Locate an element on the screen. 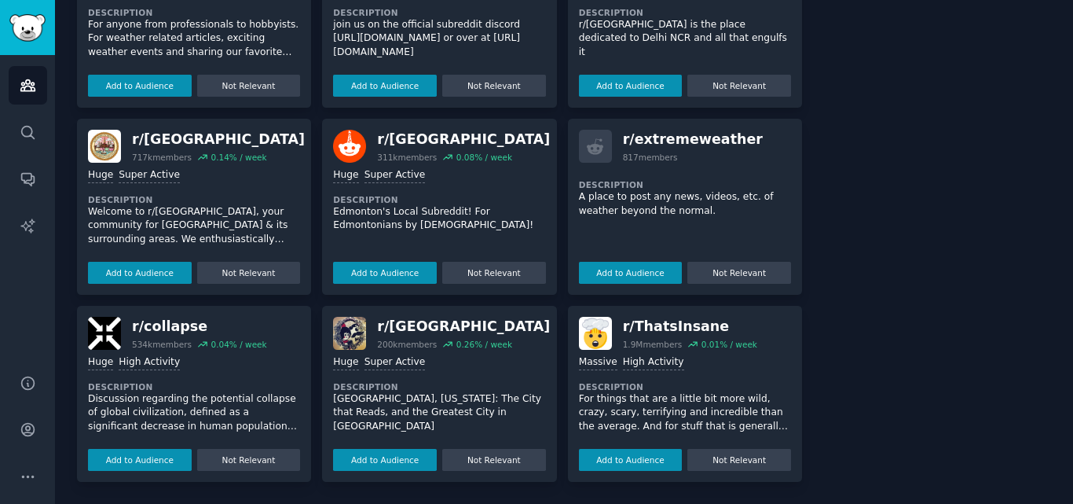  div: 0.08 % / week is located at coordinates (484, 157).